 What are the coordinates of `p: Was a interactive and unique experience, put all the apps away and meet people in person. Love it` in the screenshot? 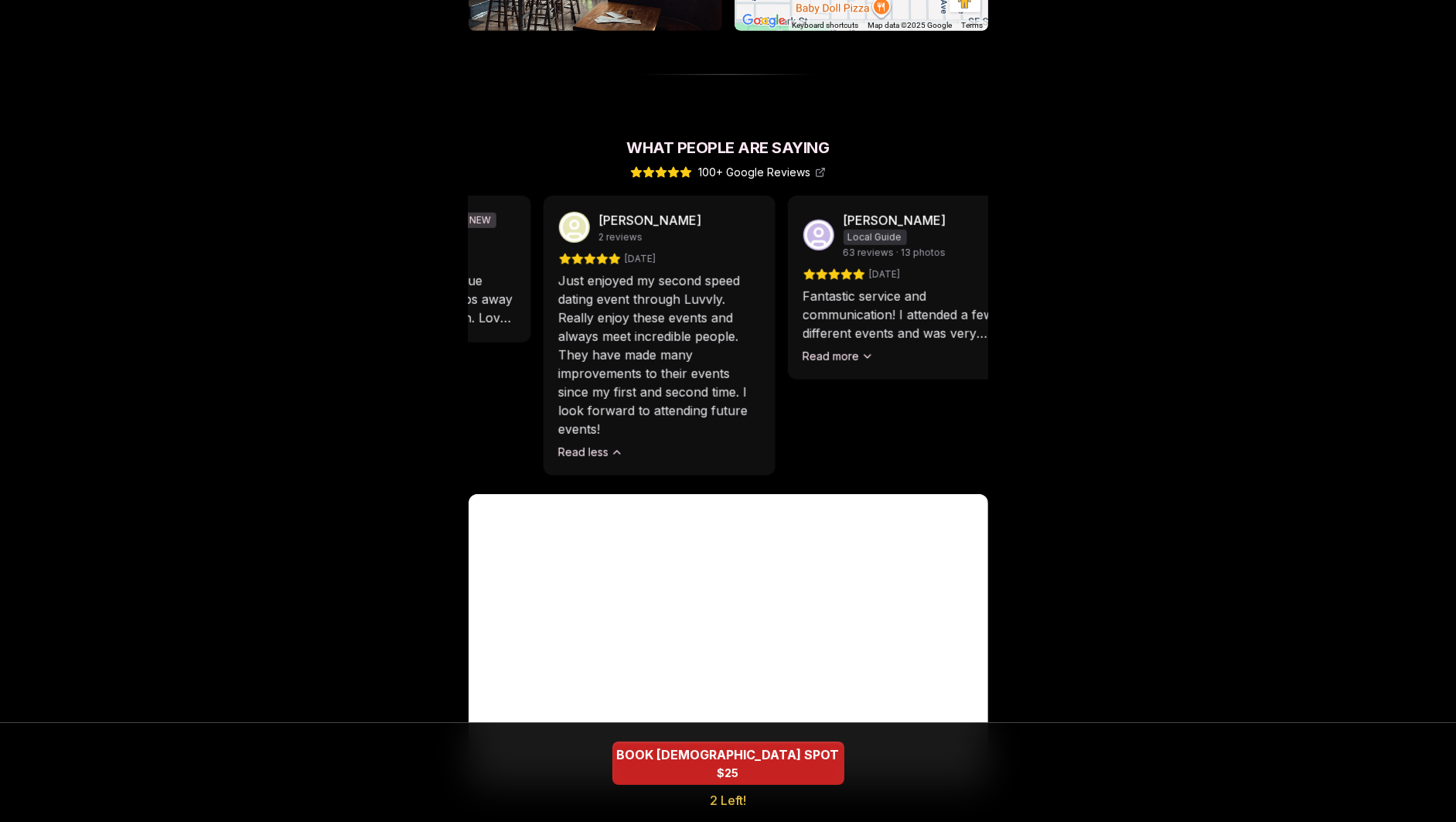 It's located at (414, 299).